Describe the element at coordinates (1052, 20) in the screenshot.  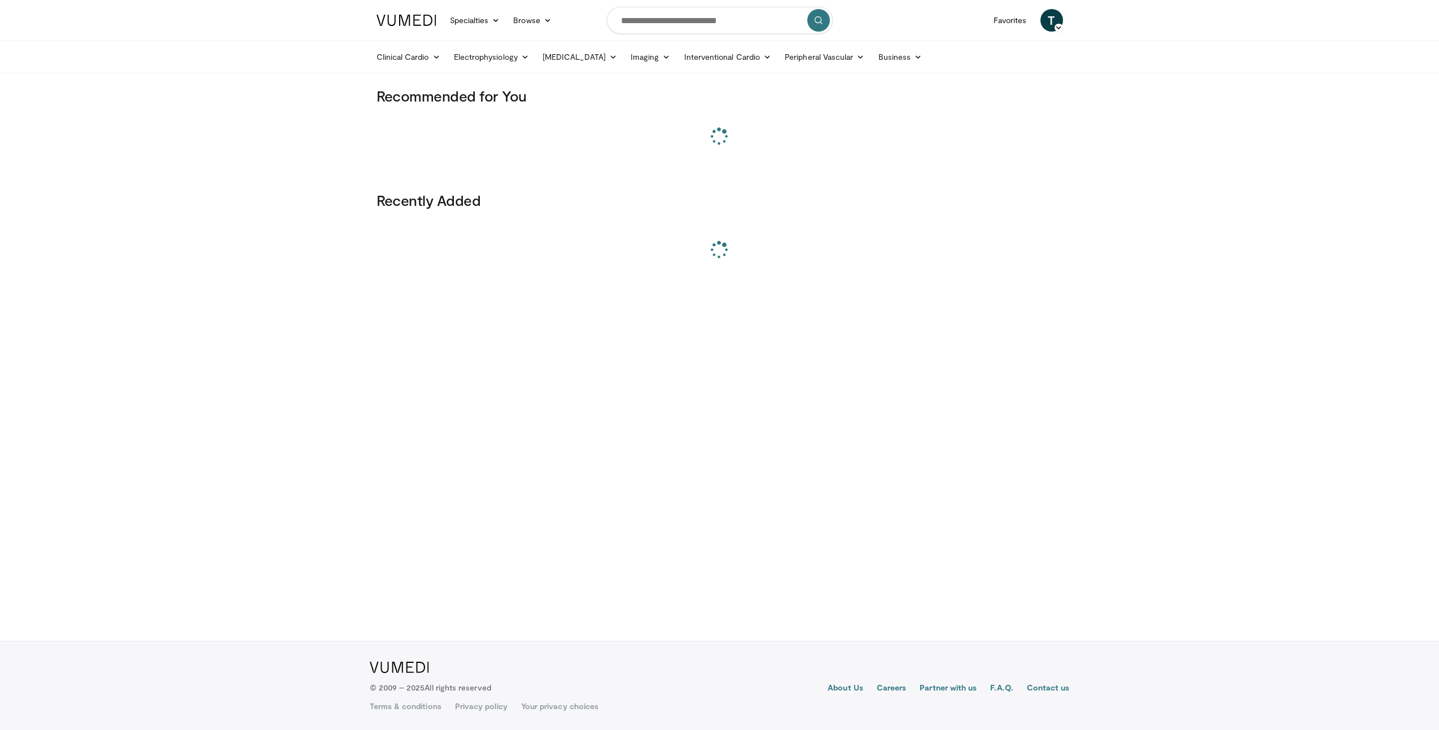
I see `span: T` at that location.